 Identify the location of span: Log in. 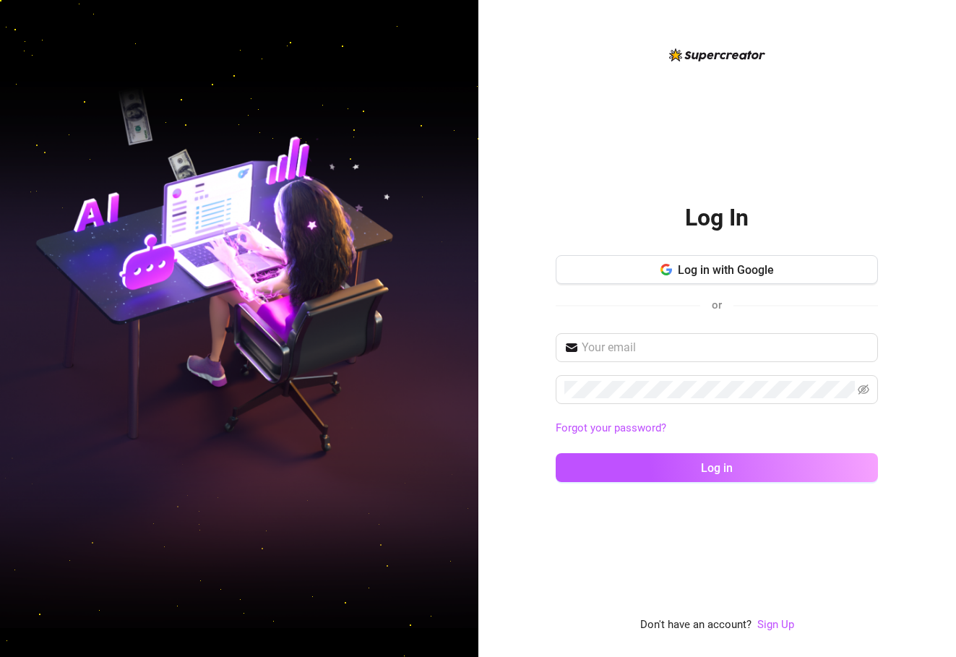
(717, 468).